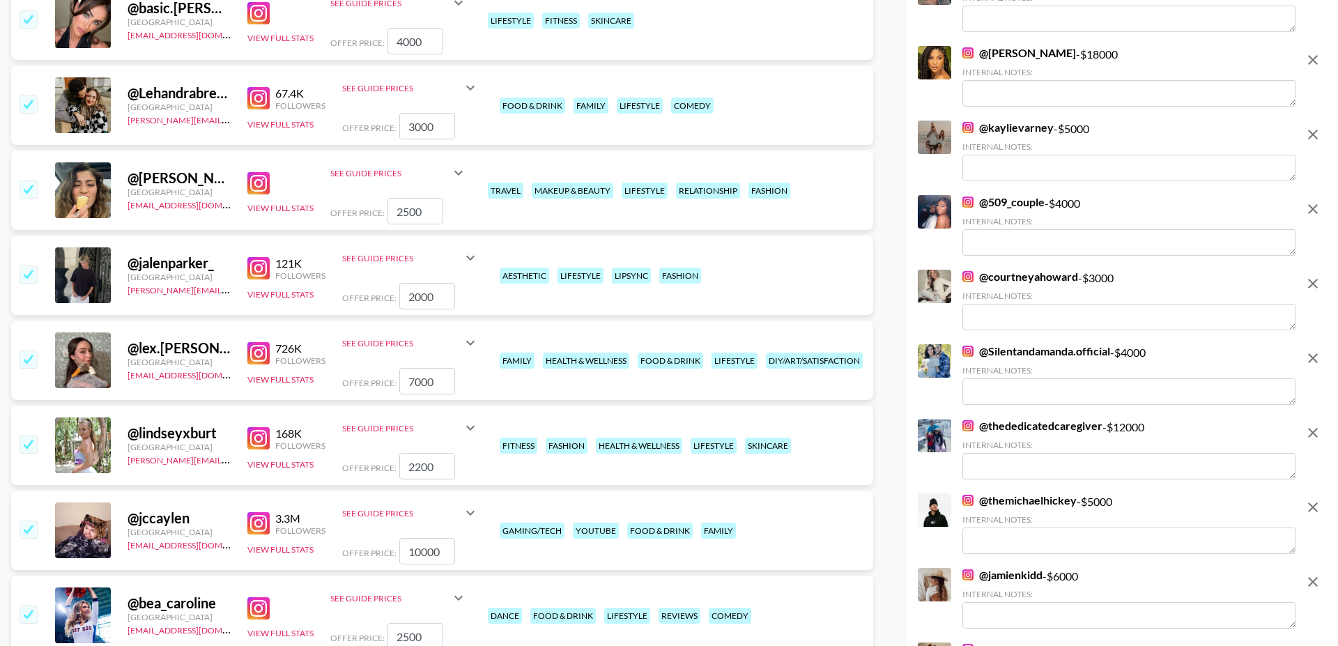  I want to click on div: 168K, so click(300, 434).